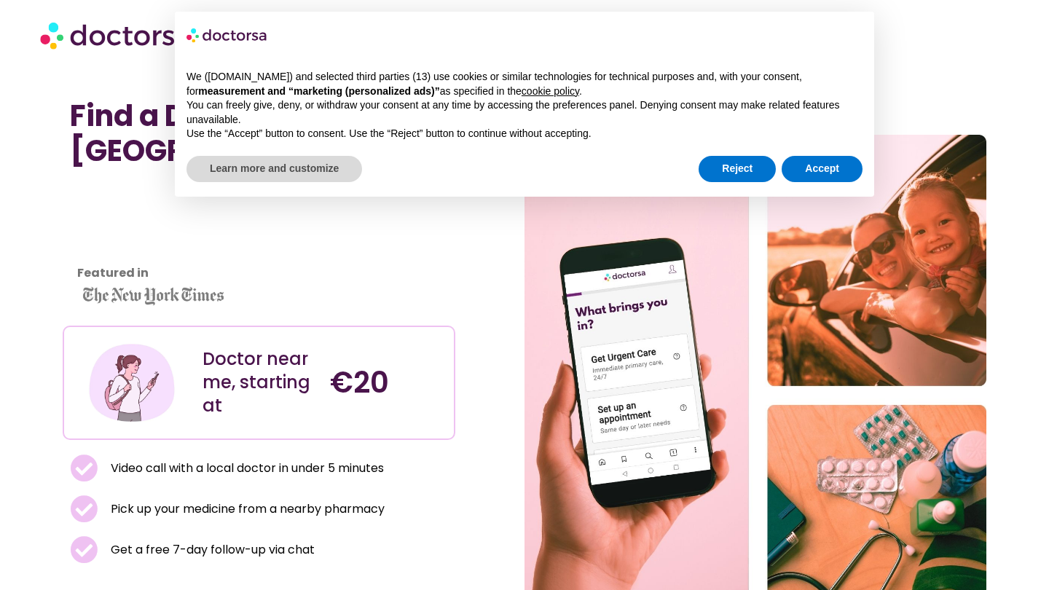  Describe the element at coordinates (737, 169) in the screenshot. I see `button: Reject` at that location.